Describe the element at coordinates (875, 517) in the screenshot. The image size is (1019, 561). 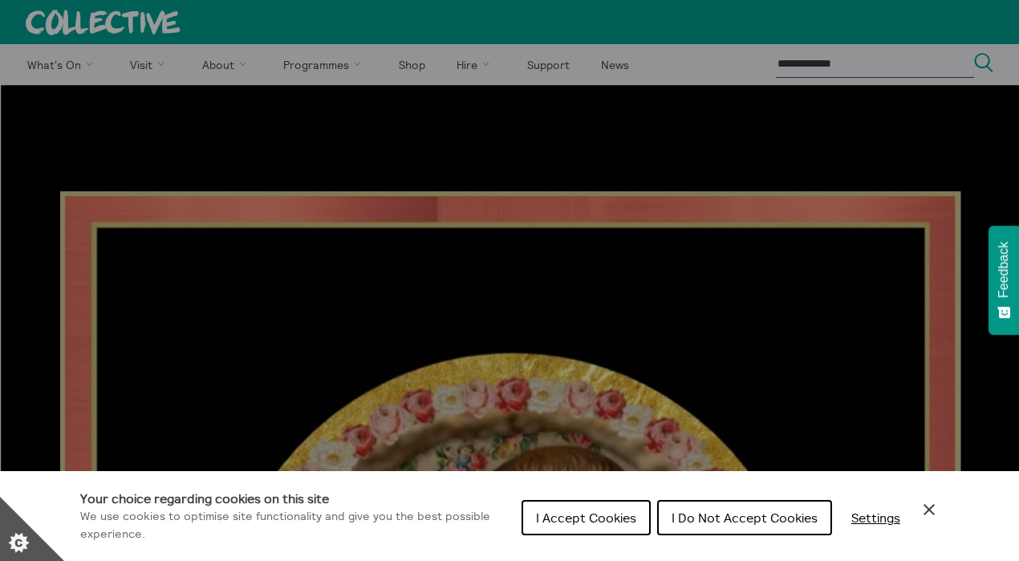
I see `span: Settings` at that location.